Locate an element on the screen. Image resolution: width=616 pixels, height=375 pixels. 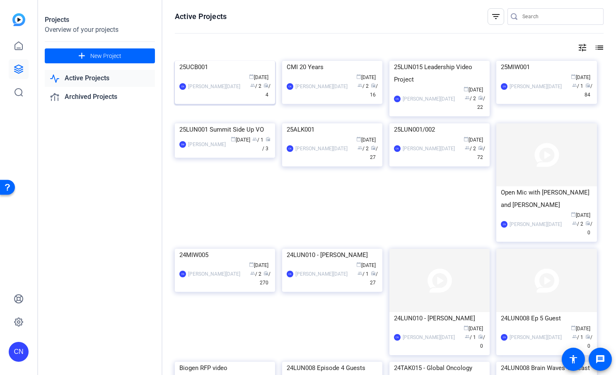
h1: Active Projects is located at coordinates (201, 17).